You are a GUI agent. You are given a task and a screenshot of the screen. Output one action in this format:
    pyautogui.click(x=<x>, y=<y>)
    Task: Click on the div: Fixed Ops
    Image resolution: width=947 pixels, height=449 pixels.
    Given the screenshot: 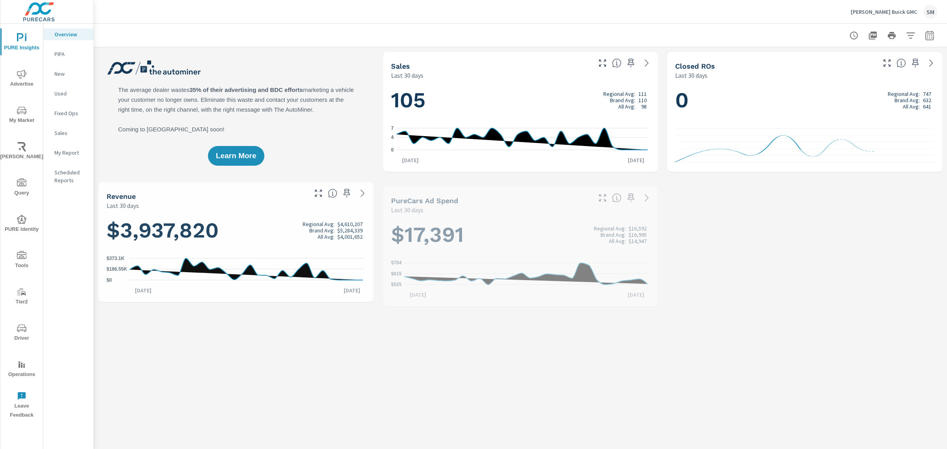 What is the action you would take?
    pyautogui.click(x=68, y=113)
    